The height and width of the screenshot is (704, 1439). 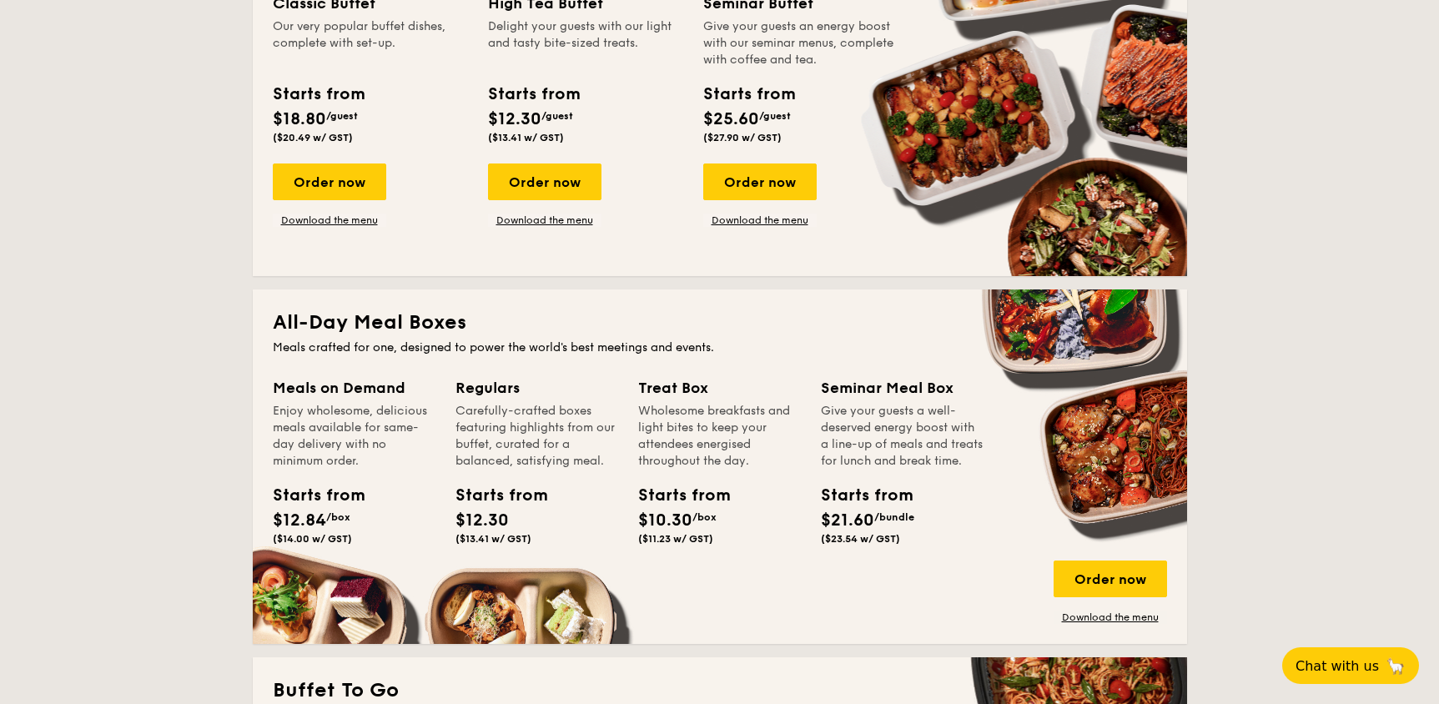 What do you see at coordinates (536, 436) in the screenshot?
I see `div: Carefully-crafted boxes featuring highlights from our buffet, curated for a balanced, satisfying ...` at bounding box center [536, 436].